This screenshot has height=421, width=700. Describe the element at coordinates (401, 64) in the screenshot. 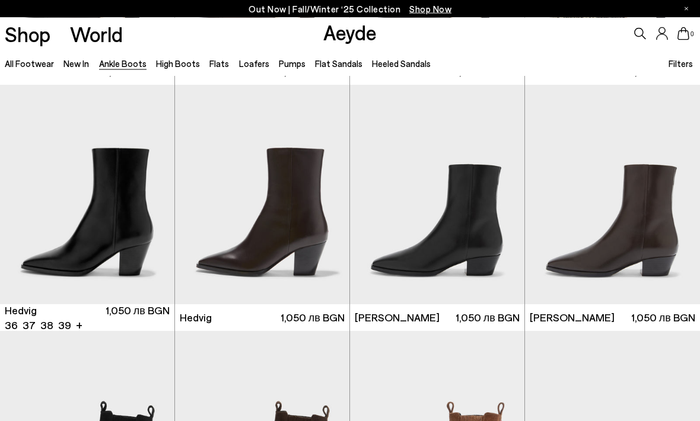

I see `a: Heeled Sandals` at that location.